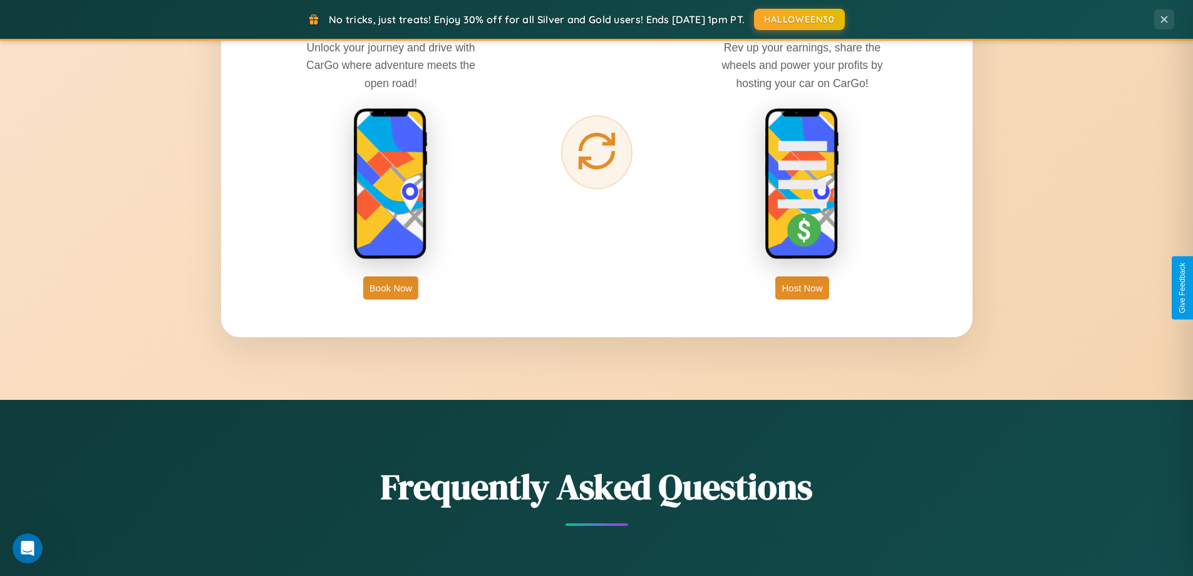 This screenshot has height=576, width=1193. Describe the element at coordinates (802, 184) in the screenshot. I see `img: host phone` at that location.